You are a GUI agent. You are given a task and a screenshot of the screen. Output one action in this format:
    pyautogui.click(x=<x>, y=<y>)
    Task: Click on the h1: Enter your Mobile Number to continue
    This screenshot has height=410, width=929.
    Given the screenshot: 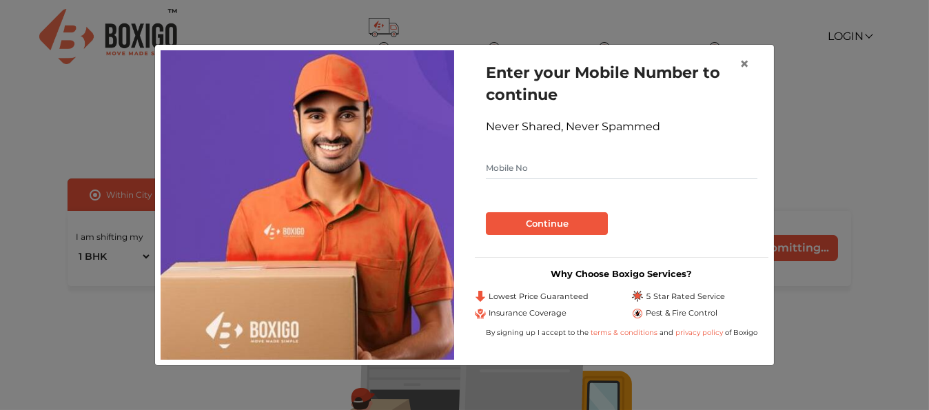 What is the action you would take?
    pyautogui.click(x=621, y=83)
    